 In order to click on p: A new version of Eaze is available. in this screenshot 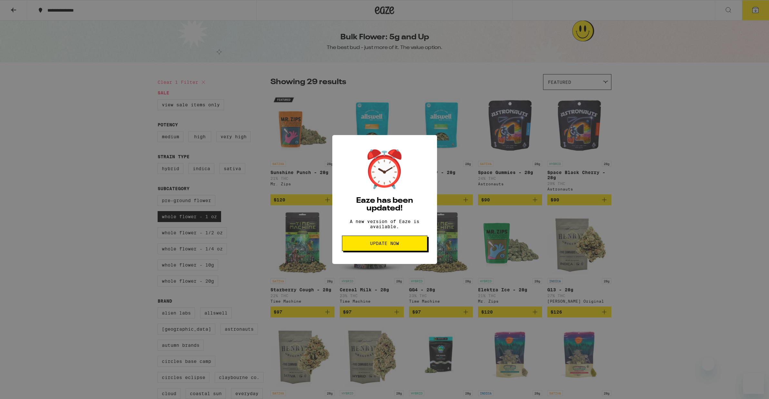, I will do `click(384, 224)`.